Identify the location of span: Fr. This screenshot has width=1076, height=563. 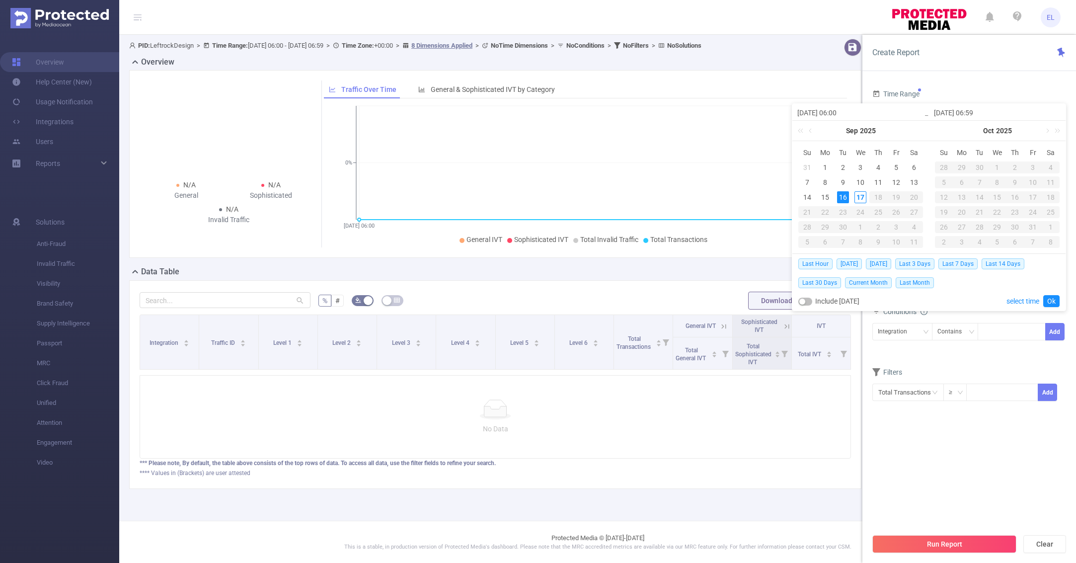
(896, 152).